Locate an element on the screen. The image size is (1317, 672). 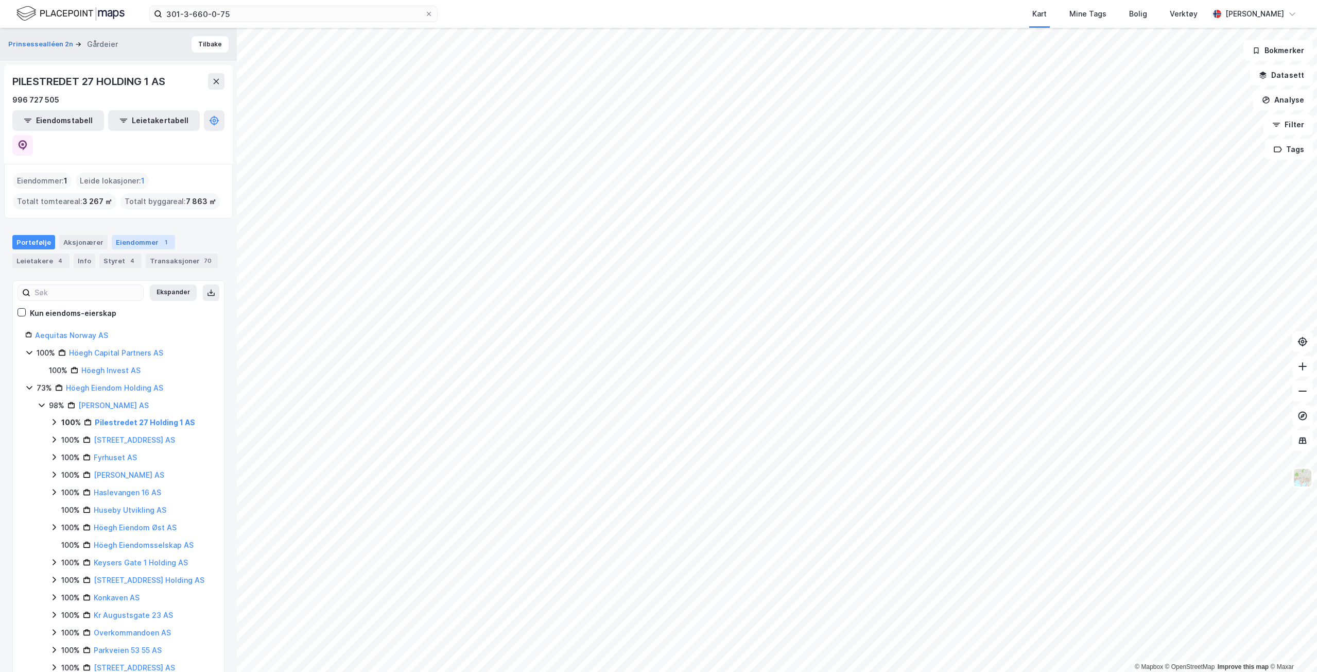
a: Mapbox is located at coordinates (1149, 666).